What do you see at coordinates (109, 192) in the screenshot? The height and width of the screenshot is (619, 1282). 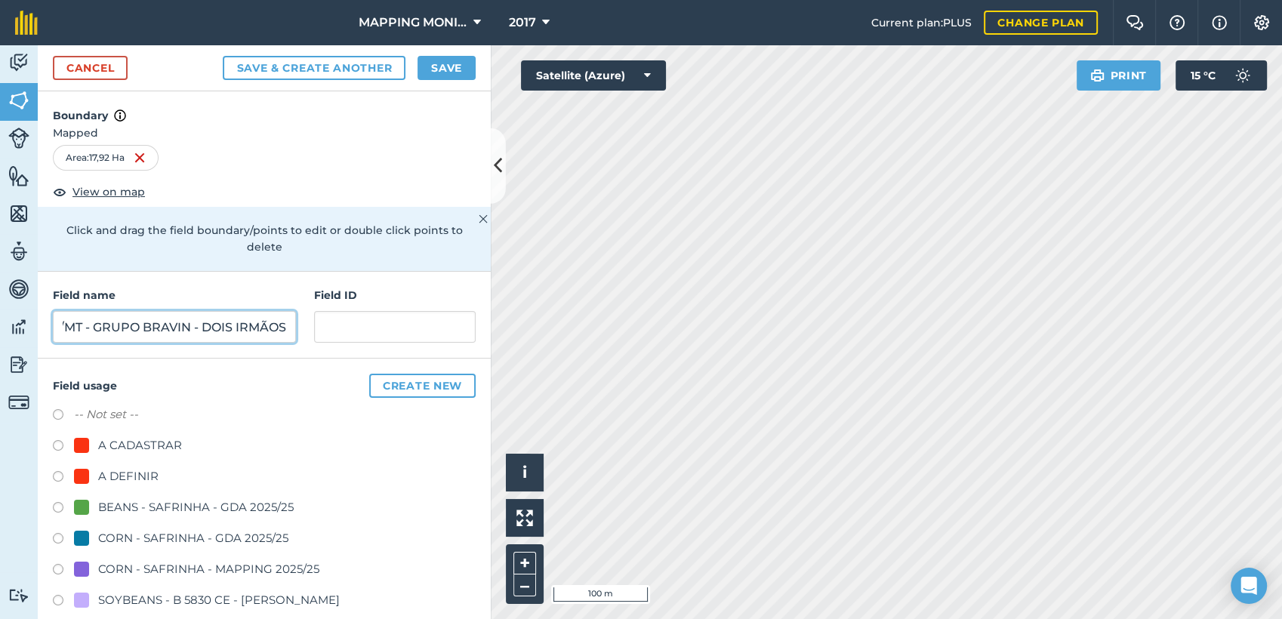 I see `span: View on map` at bounding box center [109, 192].